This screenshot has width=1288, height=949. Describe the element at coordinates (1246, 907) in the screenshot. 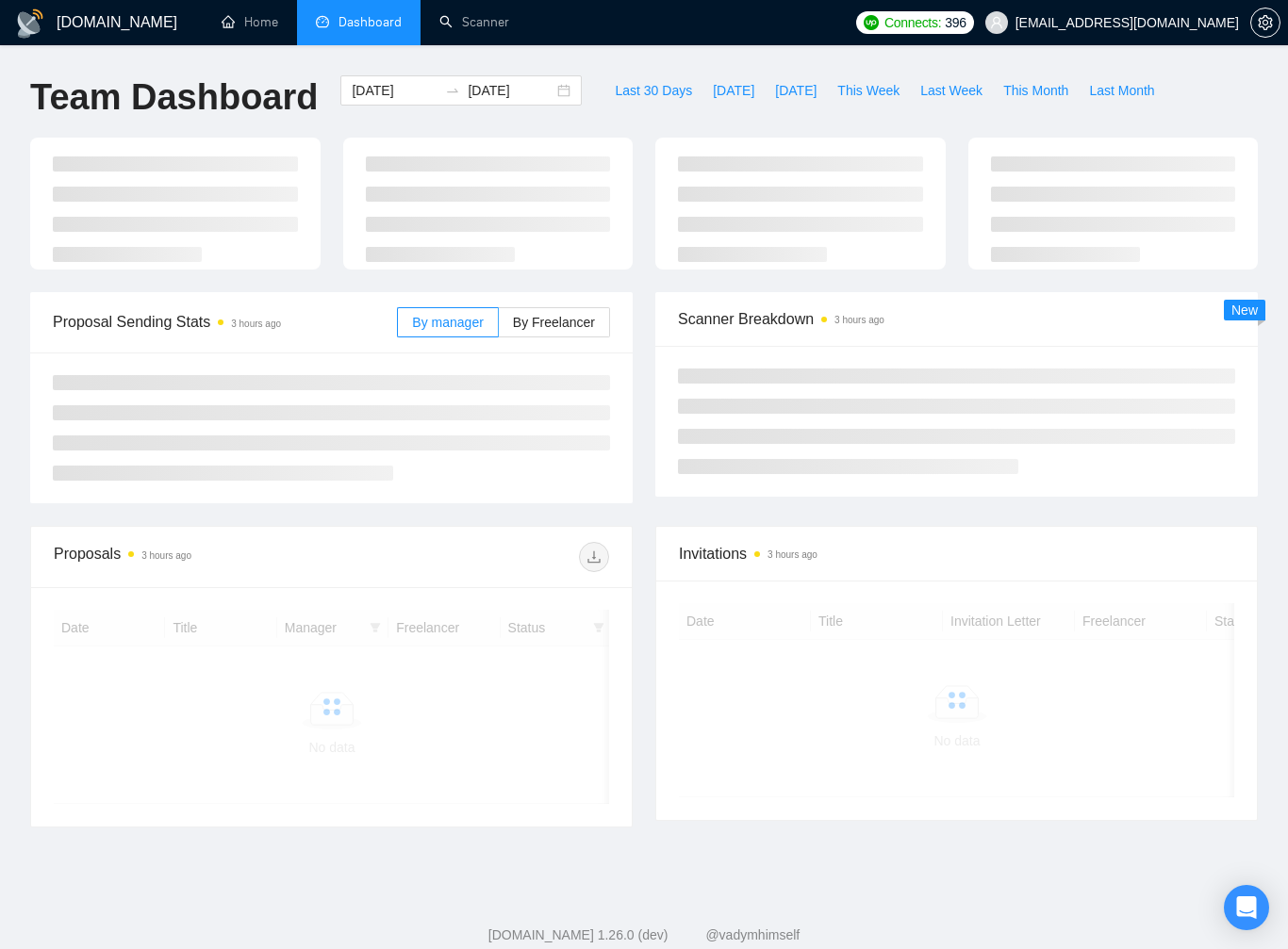

I see `div: Open Intercom Messenger` at that location.